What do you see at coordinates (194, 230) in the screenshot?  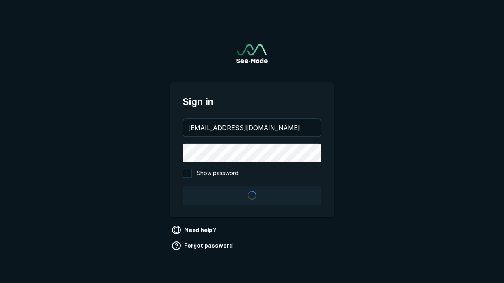 I see `a: Need help?` at bounding box center [194, 230].